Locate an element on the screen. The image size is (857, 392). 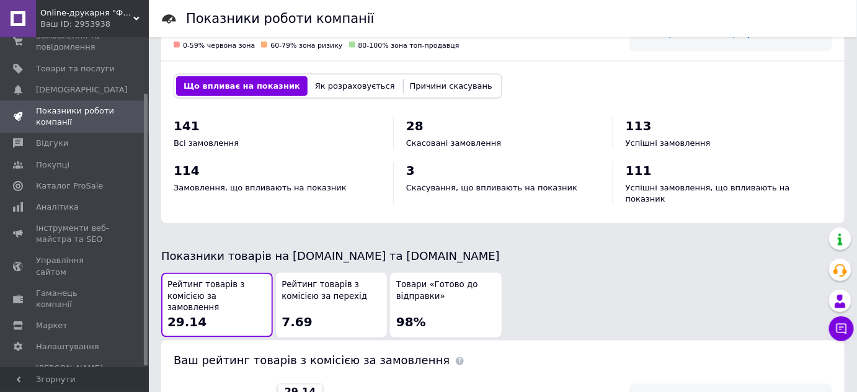
button: Рейтинг товарів з комісією за перехід7.69 is located at coordinates (332, 305).